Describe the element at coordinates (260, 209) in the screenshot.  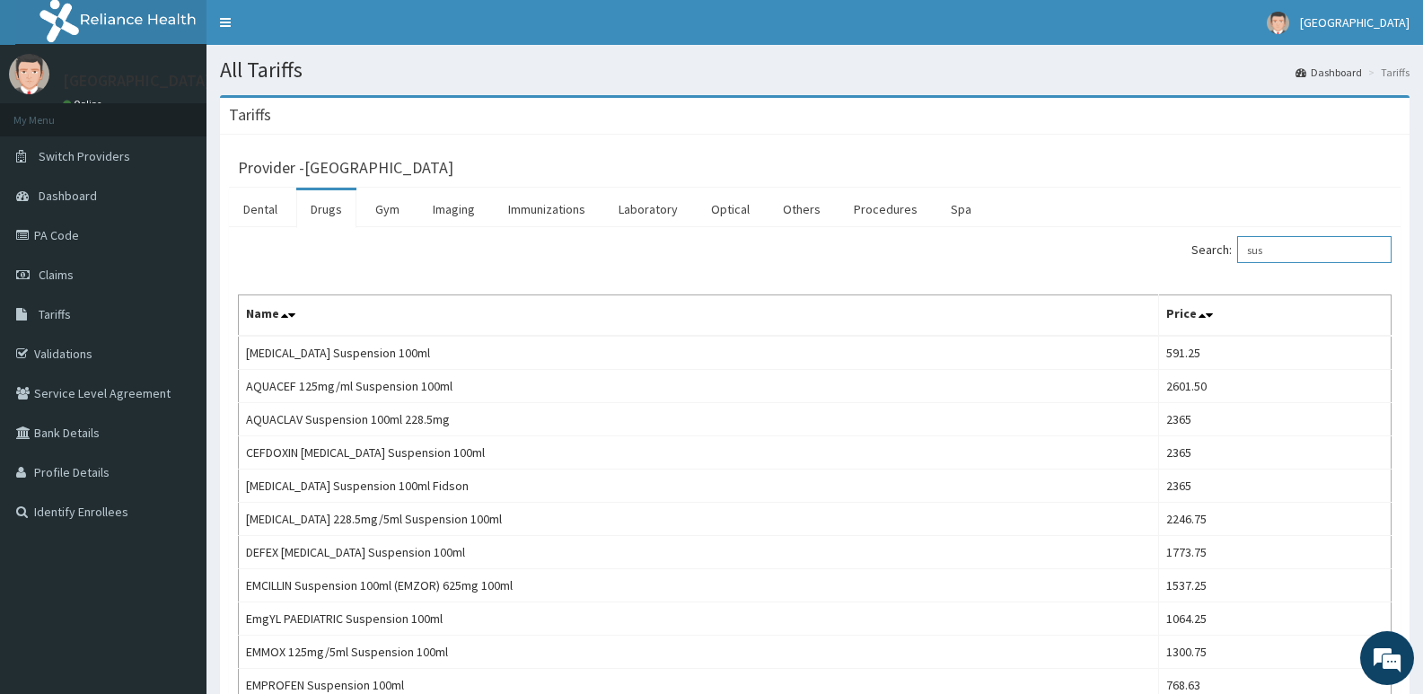
I see `a: Dental` at that location.